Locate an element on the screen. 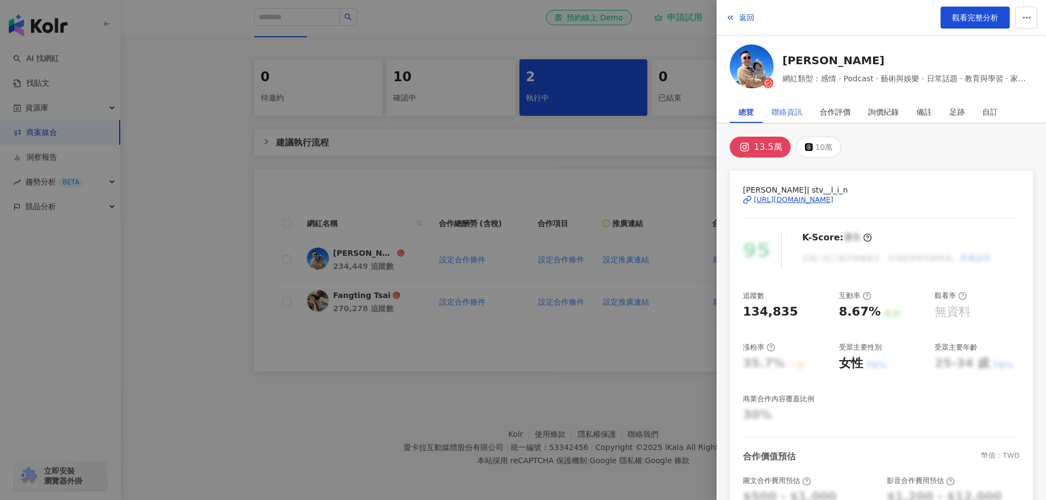  a: 觀看完整分析 is located at coordinates (975, 18).